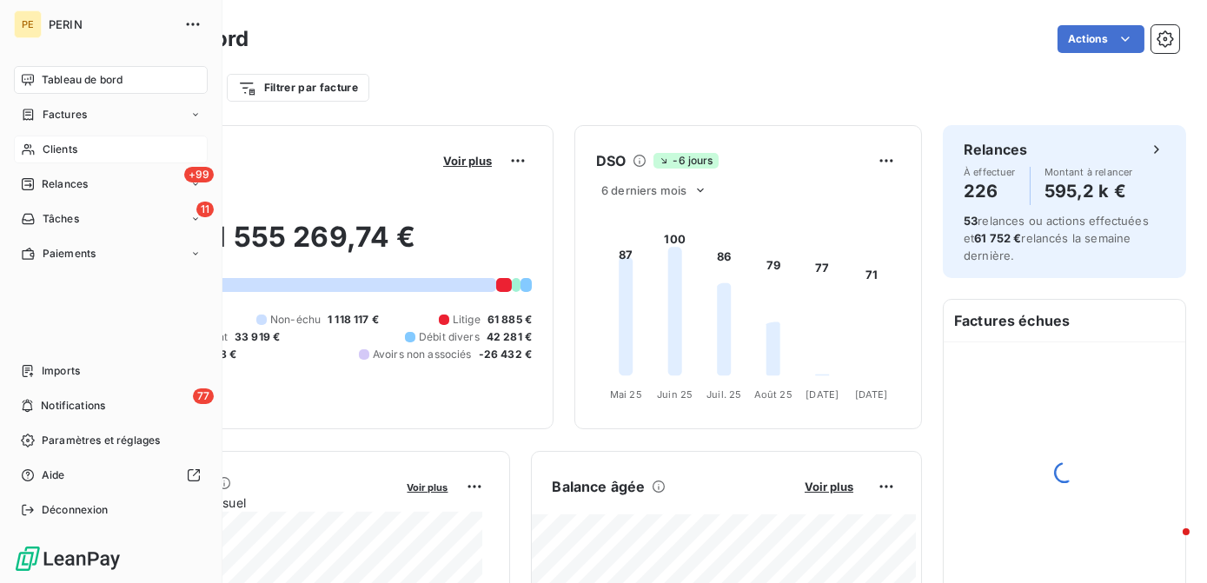 The height and width of the screenshot is (583, 1207). I want to click on span: Débit divers, so click(449, 337).